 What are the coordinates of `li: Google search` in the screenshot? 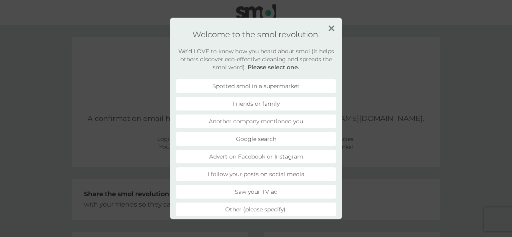 It's located at (256, 139).